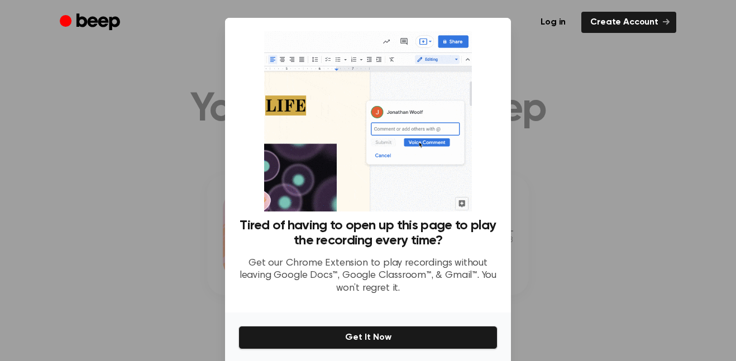 This screenshot has width=736, height=361. I want to click on a: Beep, so click(91, 22).